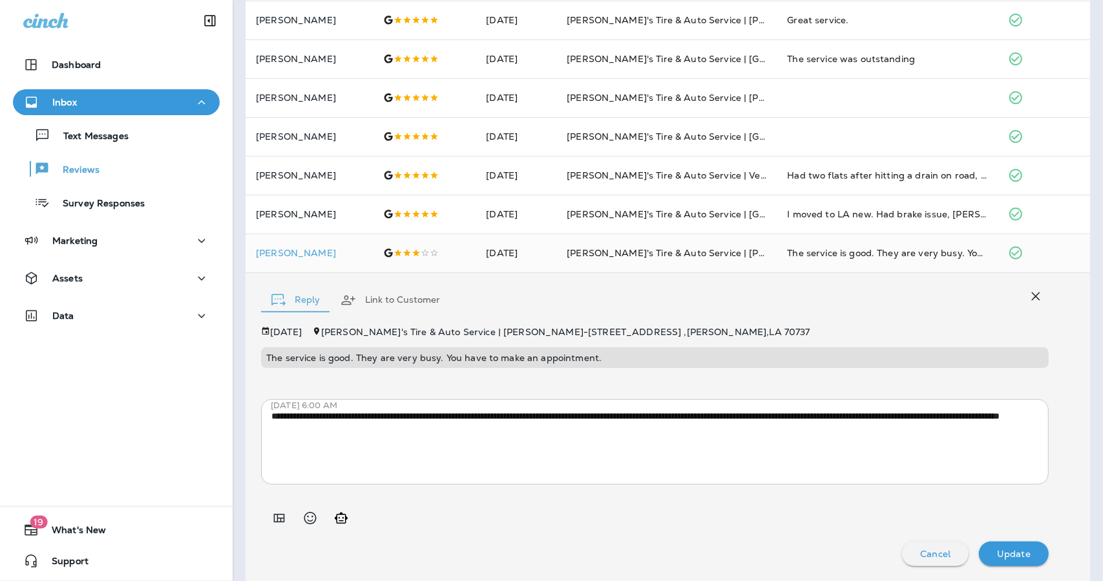  What do you see at coordinates (67, 278) in the screenshot?
I see `p: Assets` at bounding box center [67, 278].